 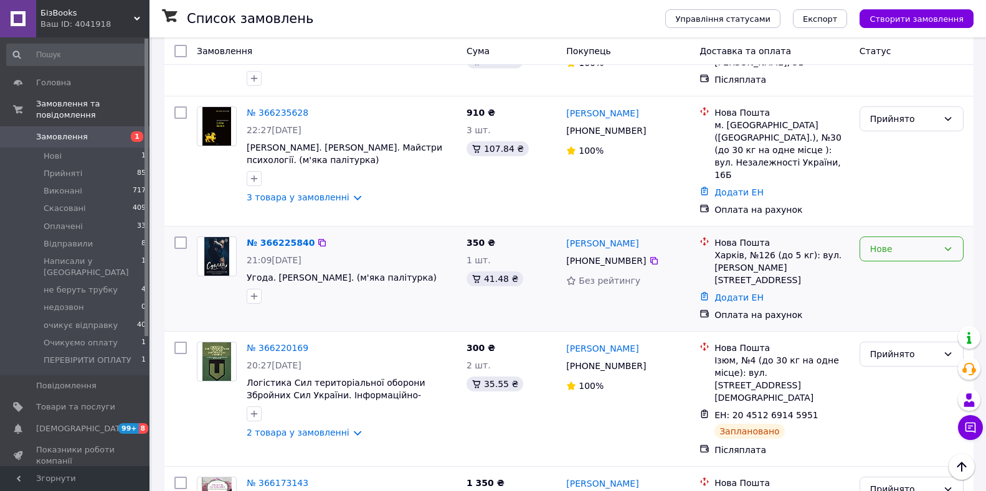 I want to click on span: Повідомлення, so click(x=66, y=386).